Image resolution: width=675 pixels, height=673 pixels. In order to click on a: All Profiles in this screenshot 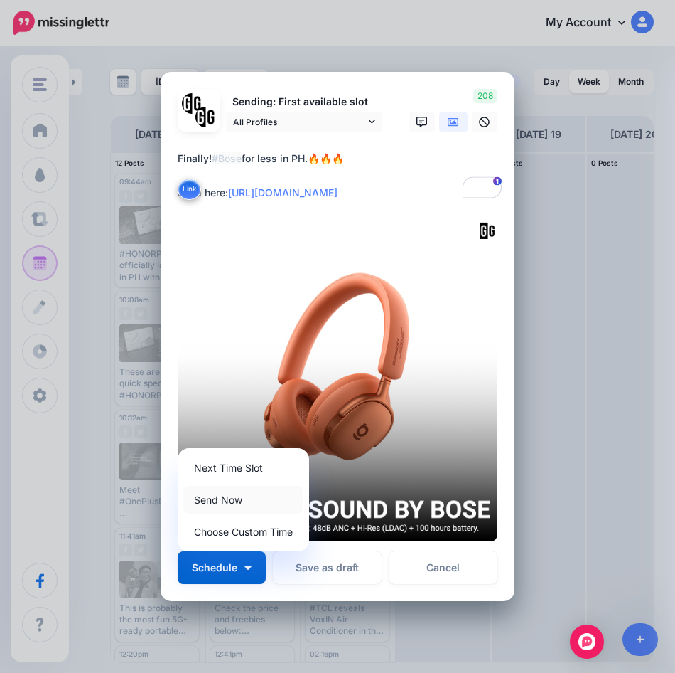, I will do `click(304, 122)`.